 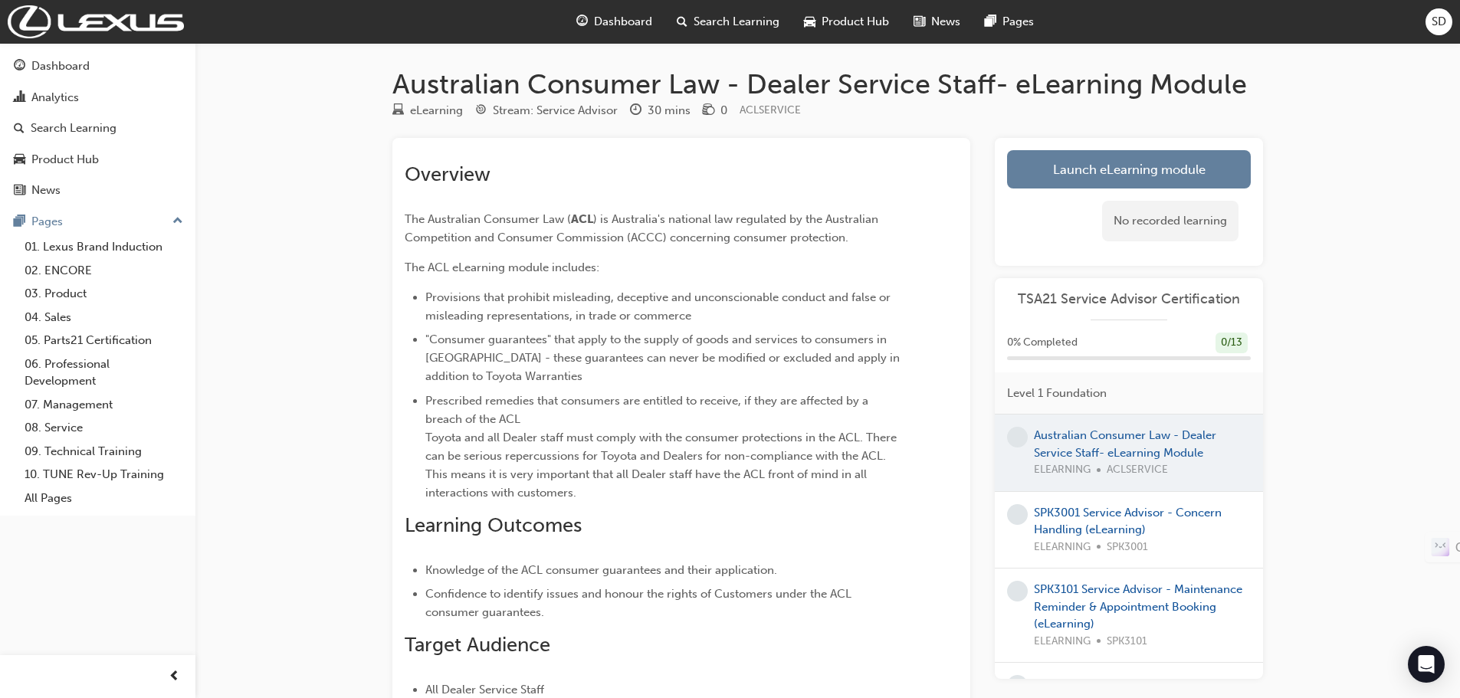 What do you see at coordinates (1439, 21) in the screenshot?
I see `button: SD` at bounding box center [1439, 21].